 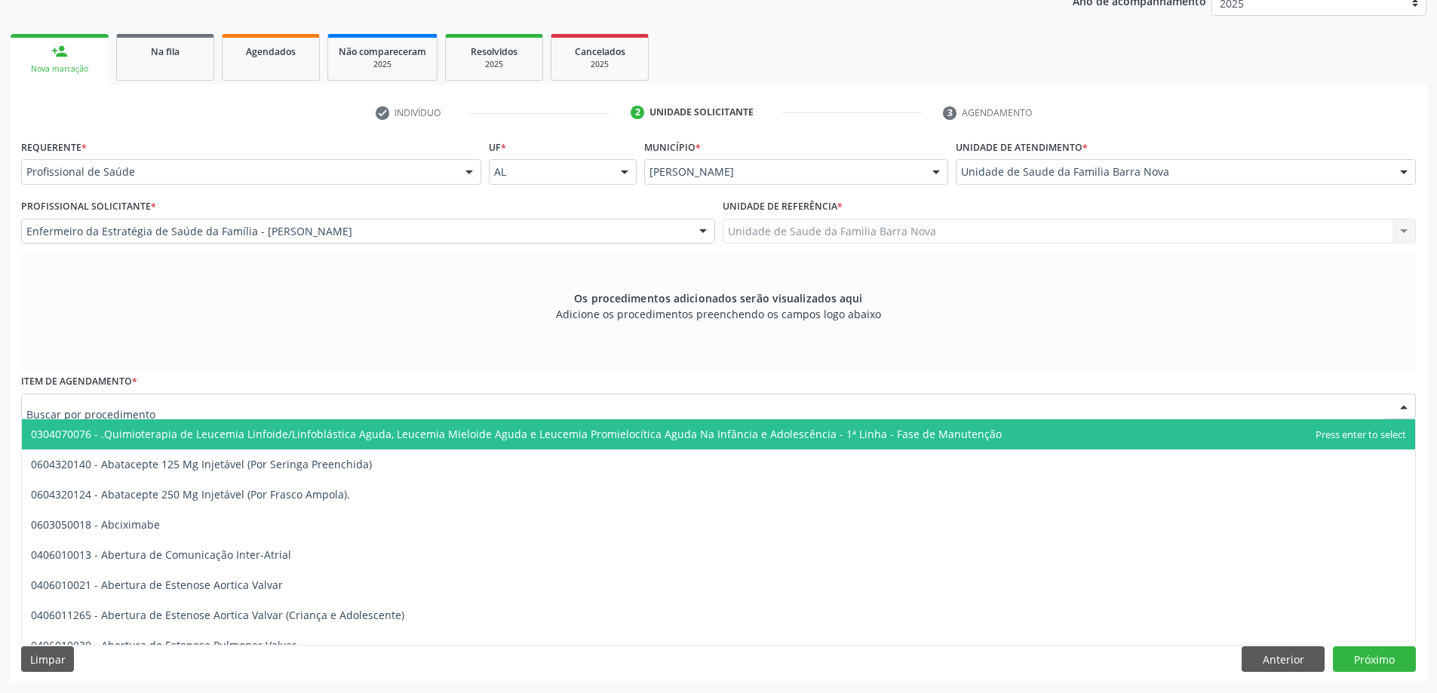 I want to click on label: Unidade de atendimento, so click(x=1021, y=147).